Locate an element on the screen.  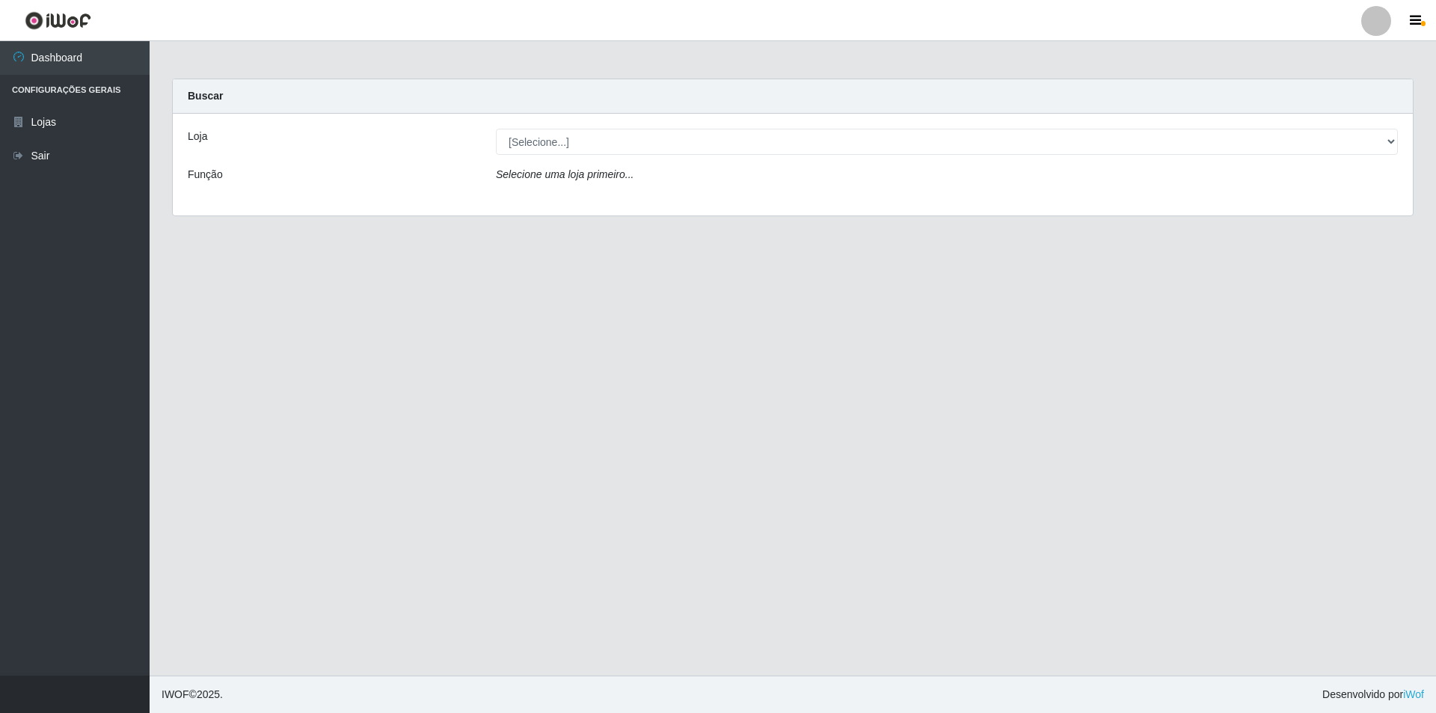
span: Desenvolvido por is located at coordinates (1373, 694).